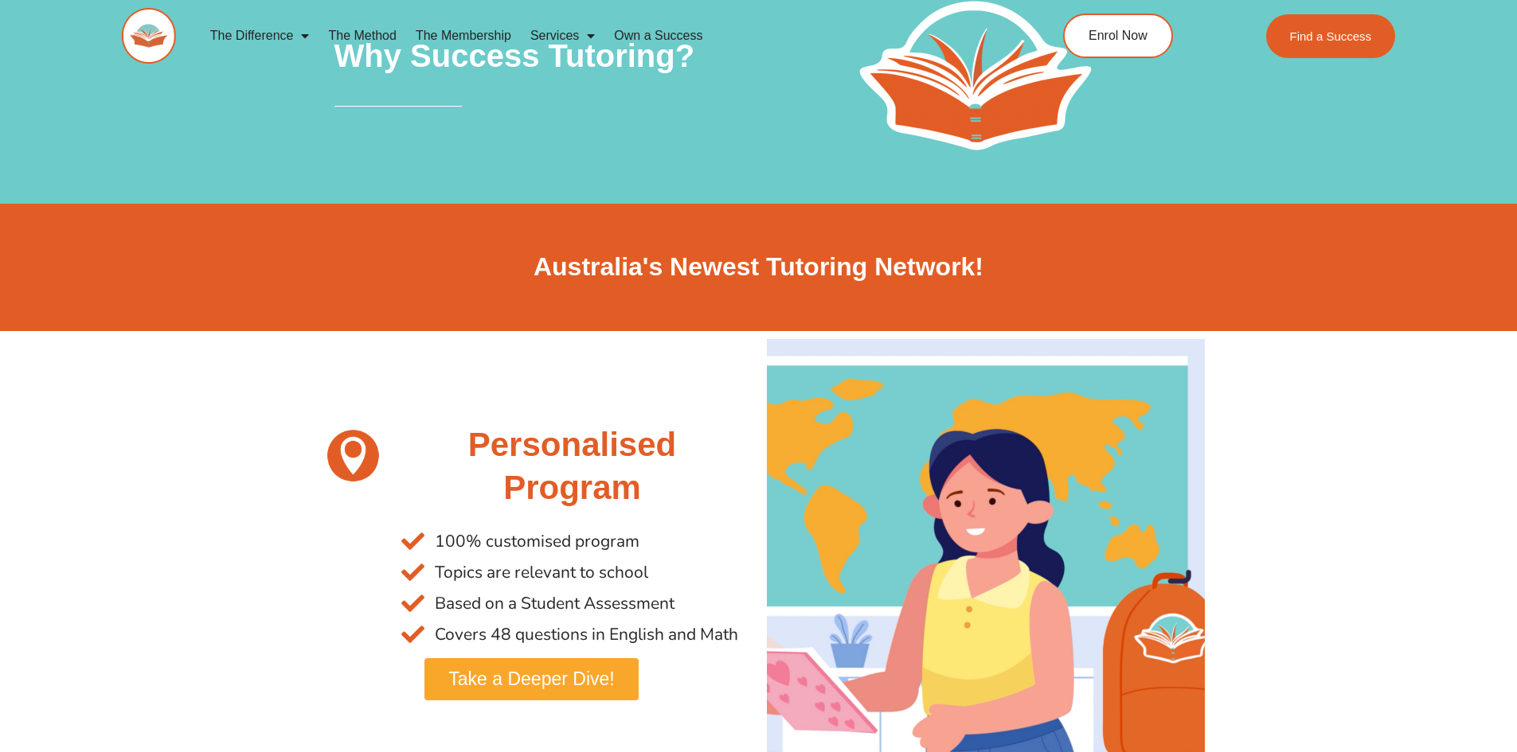  I want to click on span: Take a Deeper Dive!, so click(531, 679).